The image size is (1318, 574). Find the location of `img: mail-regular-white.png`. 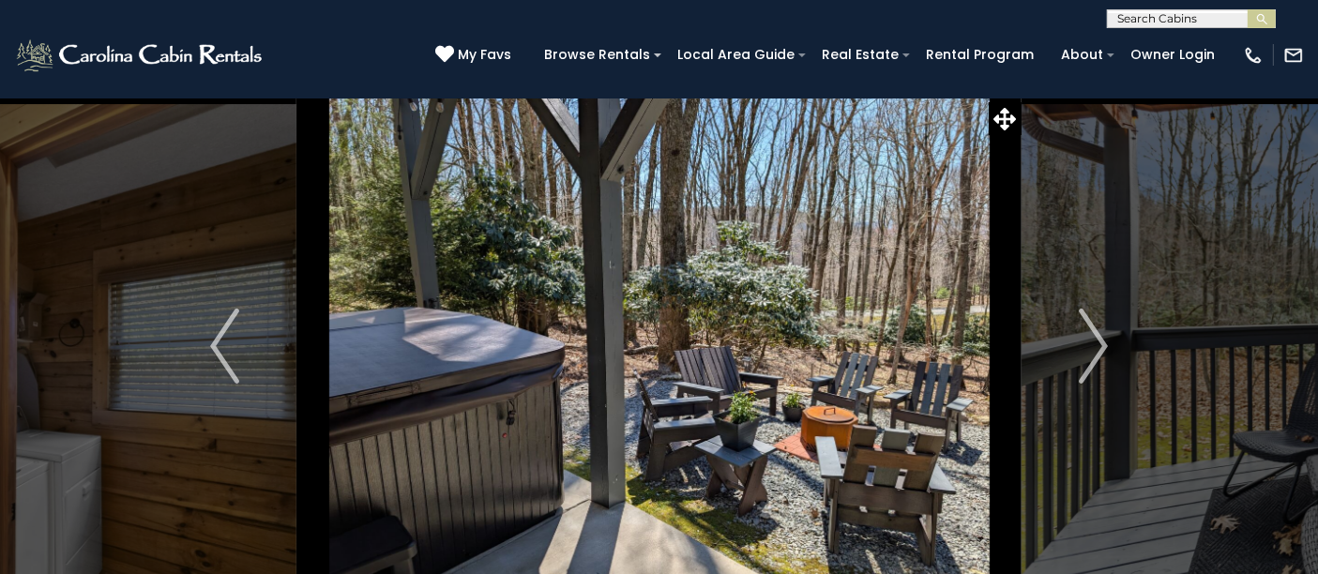

img: mail-regular-white.png is located at coordinates (1294, 55).